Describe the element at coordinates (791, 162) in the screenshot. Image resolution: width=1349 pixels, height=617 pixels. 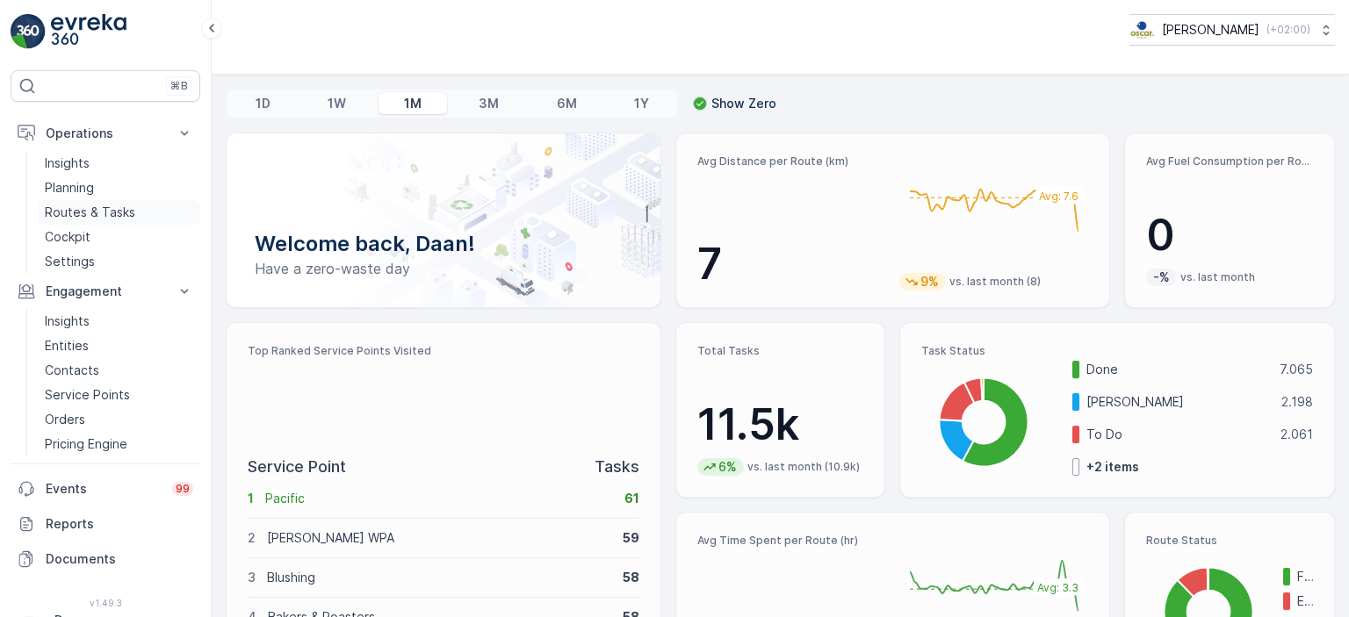
I see `p: Avg Distance per Route (km)` at that location.